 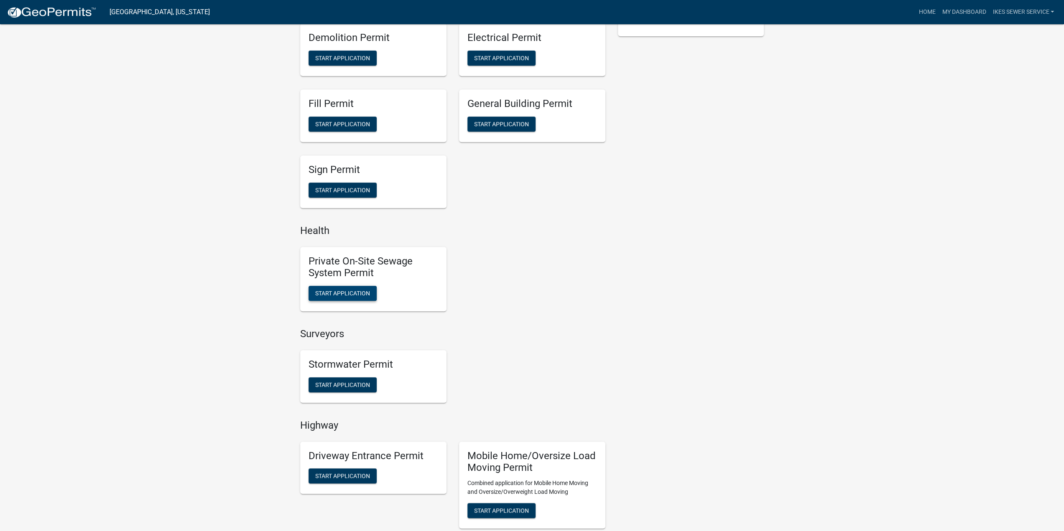 What do you see at coordinates (532, 38) in the screenshot?
I see `h5: Electrical Permit` at bounding box center [532, 38].